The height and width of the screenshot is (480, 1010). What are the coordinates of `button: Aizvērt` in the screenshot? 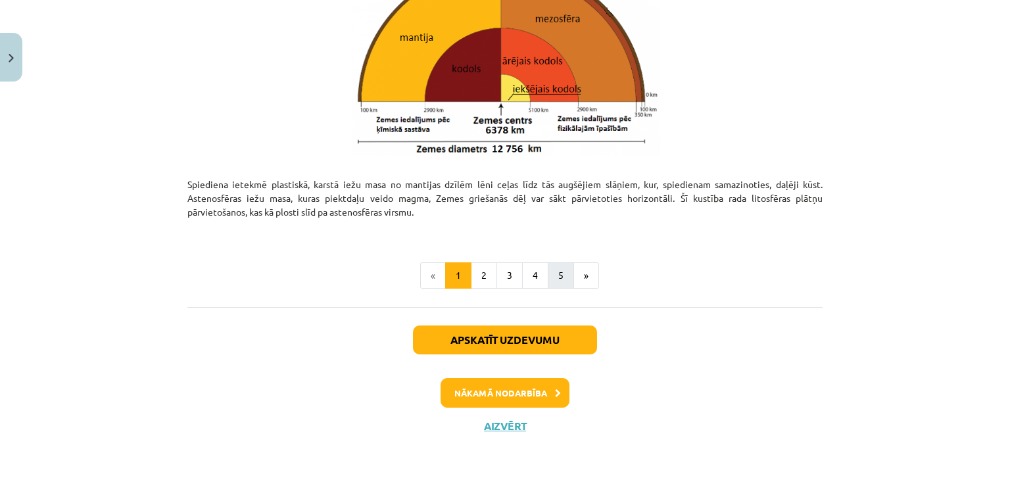 It's located at (505, 426).